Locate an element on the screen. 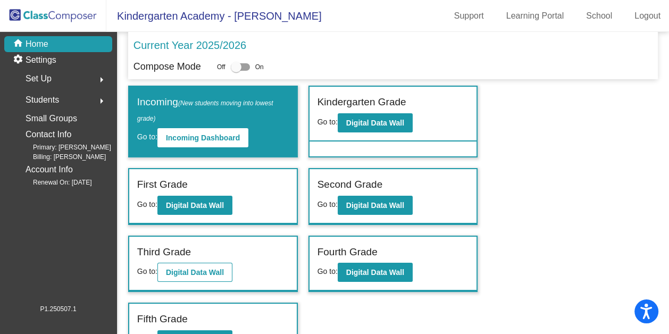  label: Second Grade is located at coordinates (350, 184).